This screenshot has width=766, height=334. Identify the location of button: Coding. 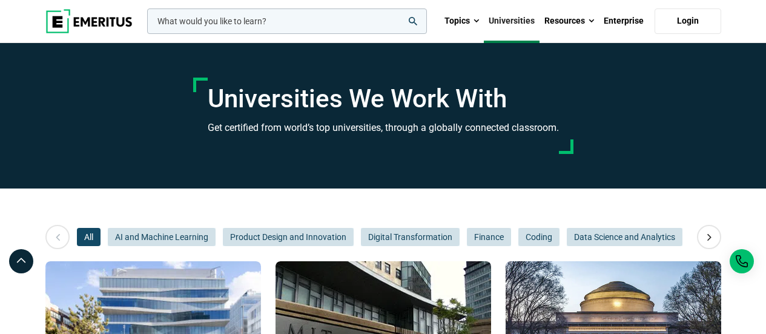
(539, 237).